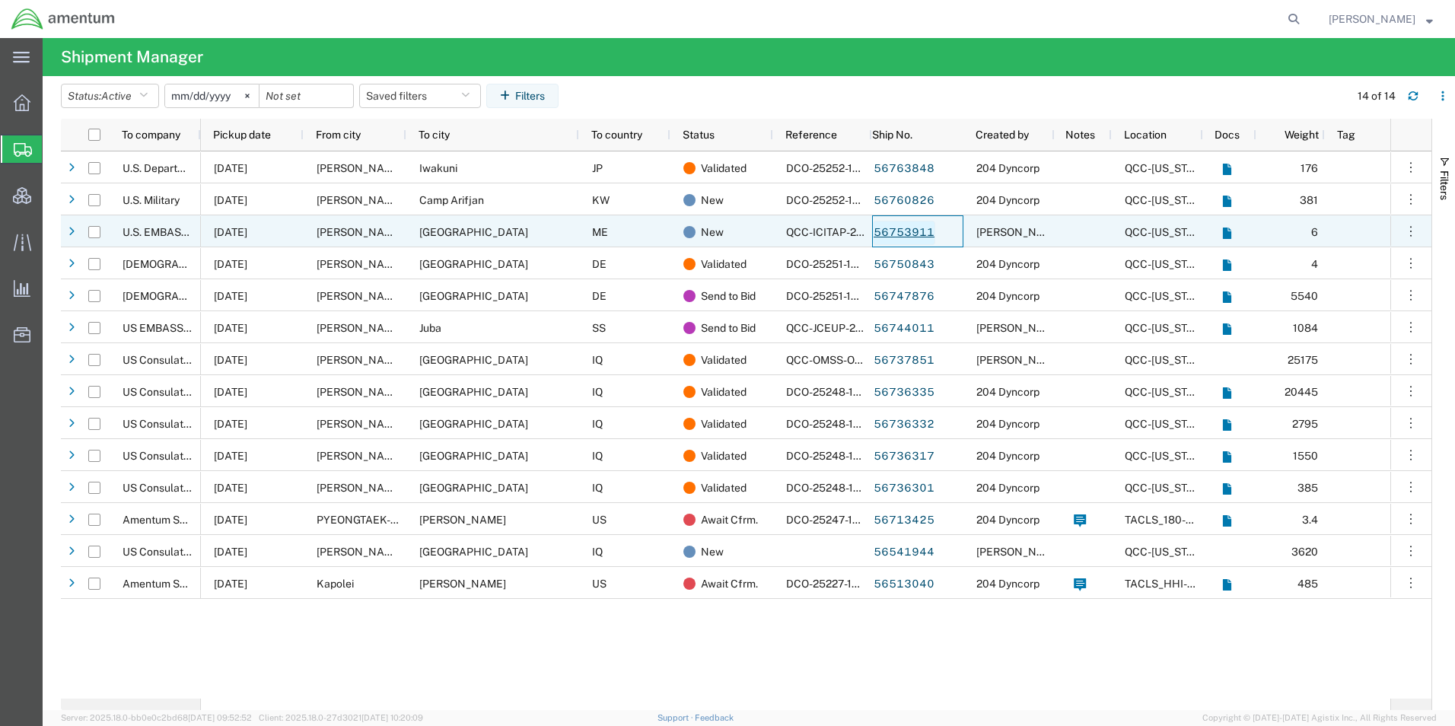 The image size is (1455, 726). Describe the element at coordinates (1444, 185) in the screenshot. I see `span: Filters` at that location.